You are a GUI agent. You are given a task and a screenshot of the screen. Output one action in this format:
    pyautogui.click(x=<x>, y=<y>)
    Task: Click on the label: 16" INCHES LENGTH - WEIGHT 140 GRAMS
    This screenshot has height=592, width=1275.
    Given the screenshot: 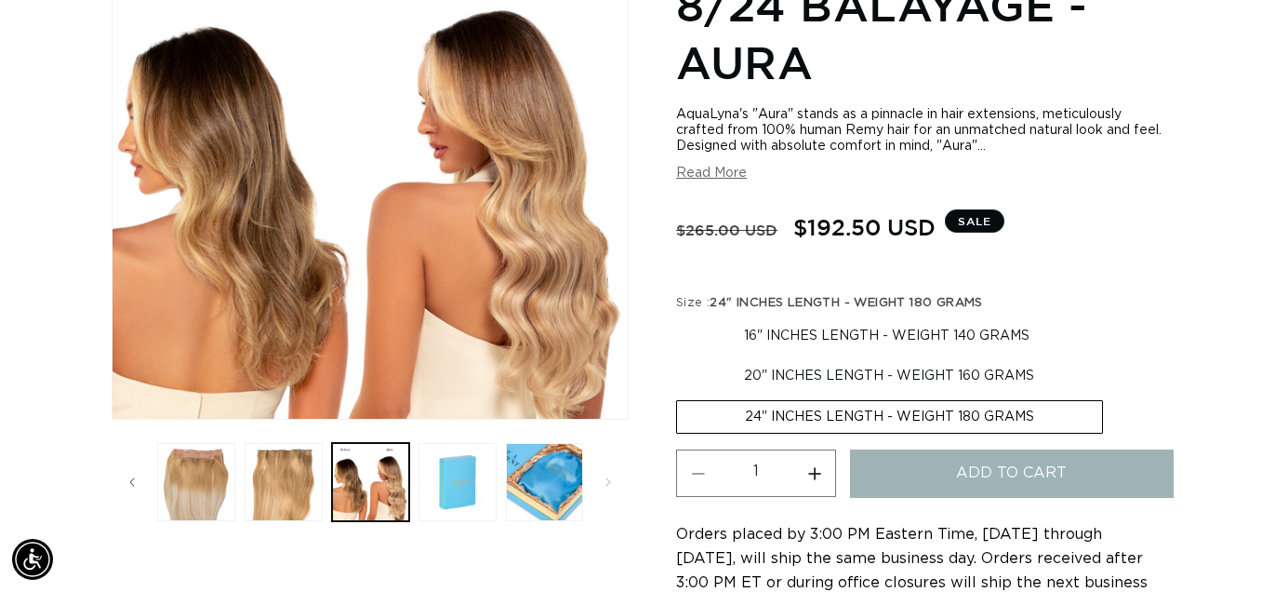 What is the action you would take?
    pyautogui.click(x=887, y=336)
    